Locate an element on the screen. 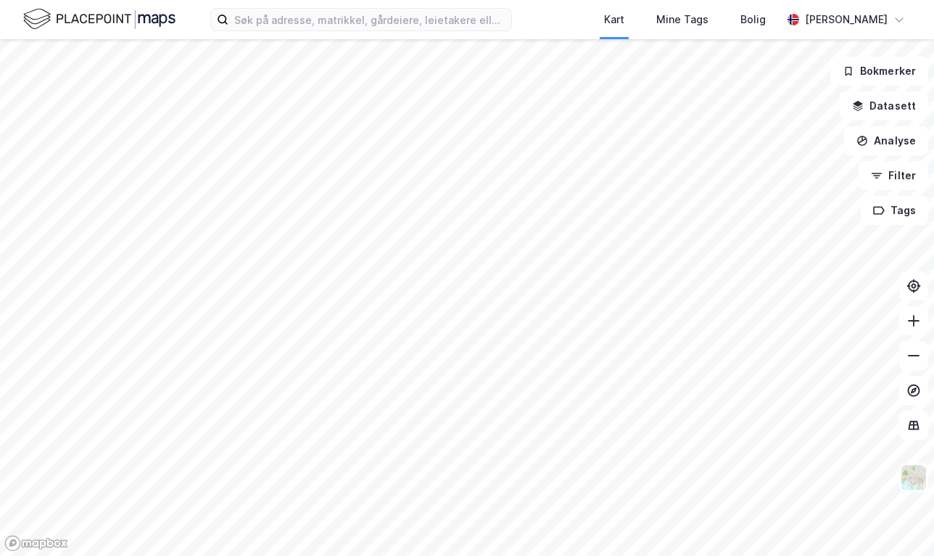 Image resolution: width=934 pixels, height=556 pixels. div: Kart is located at coordinates (614, 20).